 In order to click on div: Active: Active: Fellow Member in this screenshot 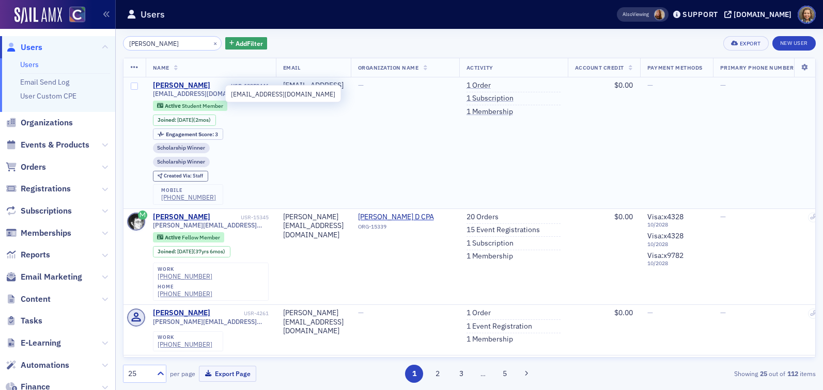, I will do `click(189, 238)`.